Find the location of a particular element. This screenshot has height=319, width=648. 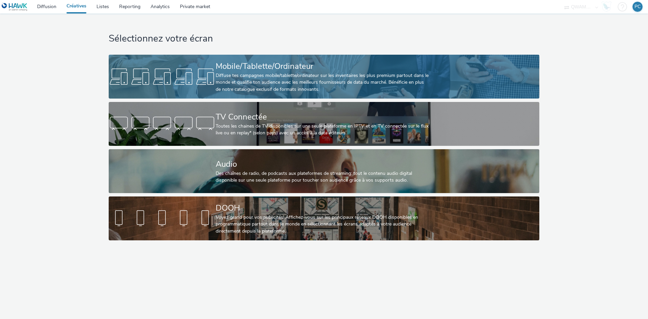

div: Des chaînes de radio, de podcasts aux plateformes de streaming: tout le contenu audio digital dis... is located at coordinates (323, 177).